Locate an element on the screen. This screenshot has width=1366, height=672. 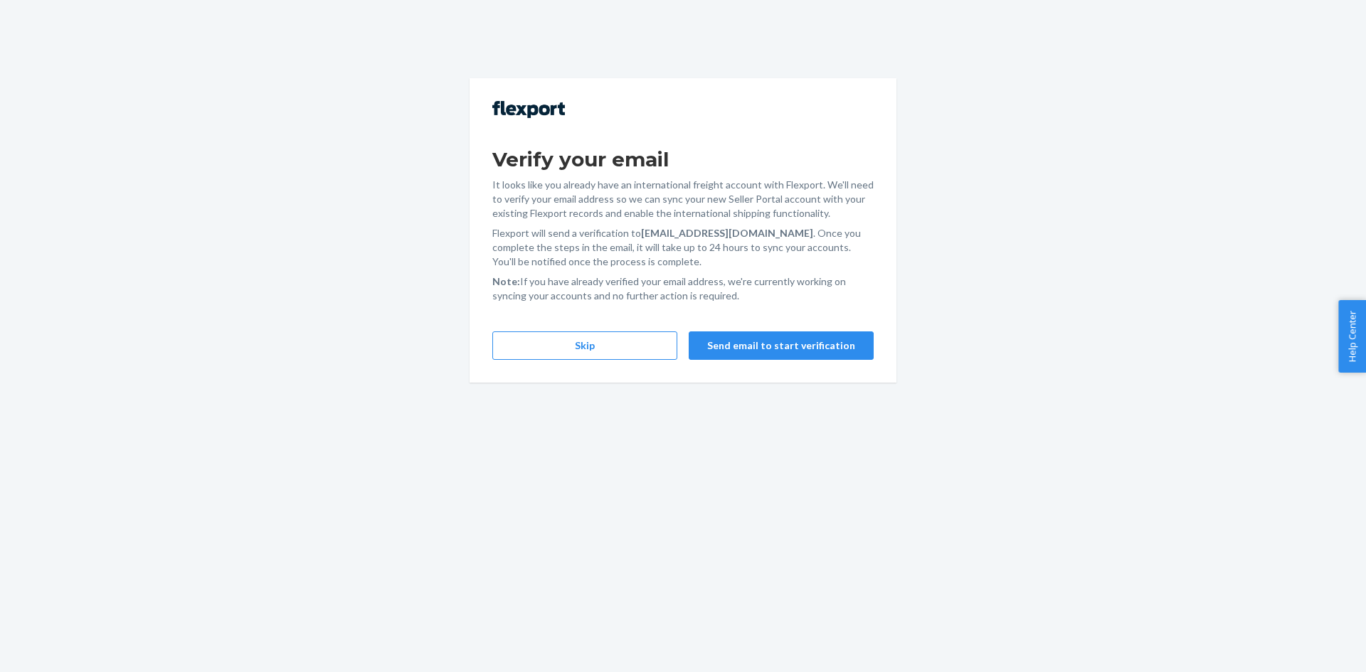
button: Skip is located at coordinates (585, 346).